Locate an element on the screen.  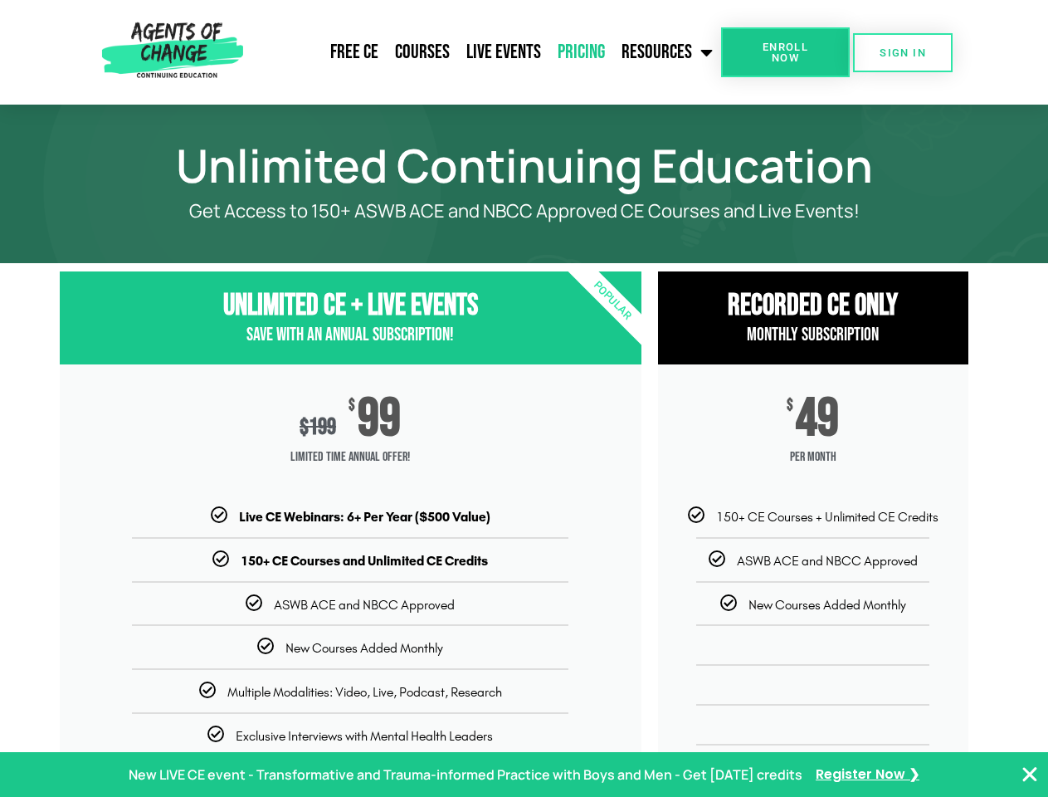
p: Get Access to 150+ ASWB ACE and NBCC Approved CE Courses and Live Events! is located at coordinates (524, 211).